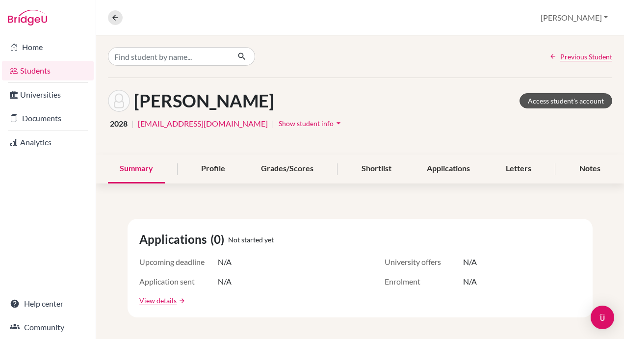 This screenshot has height=339, width=624. Describe the element at coordinates (119, 124) in the screenshot. I see `span: 2028` at that location.